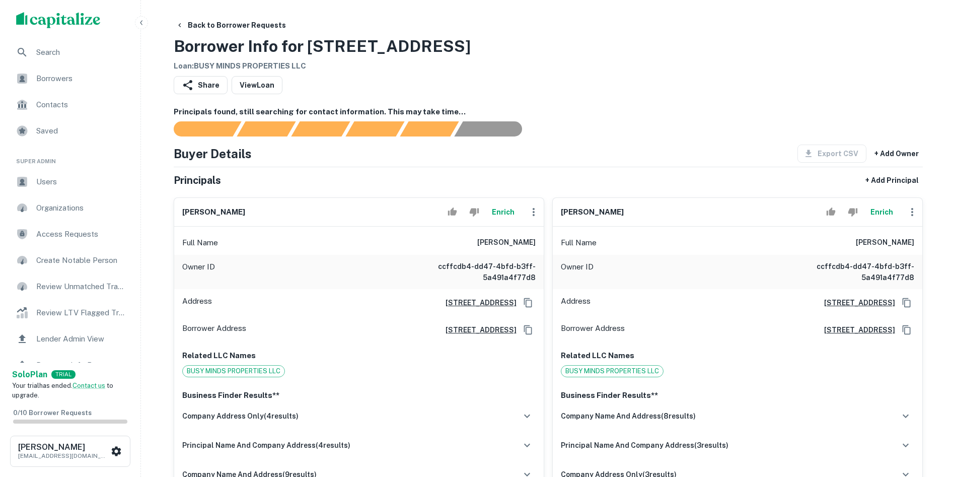  I want to click on strong: Solo Plan, so click(30, 374).